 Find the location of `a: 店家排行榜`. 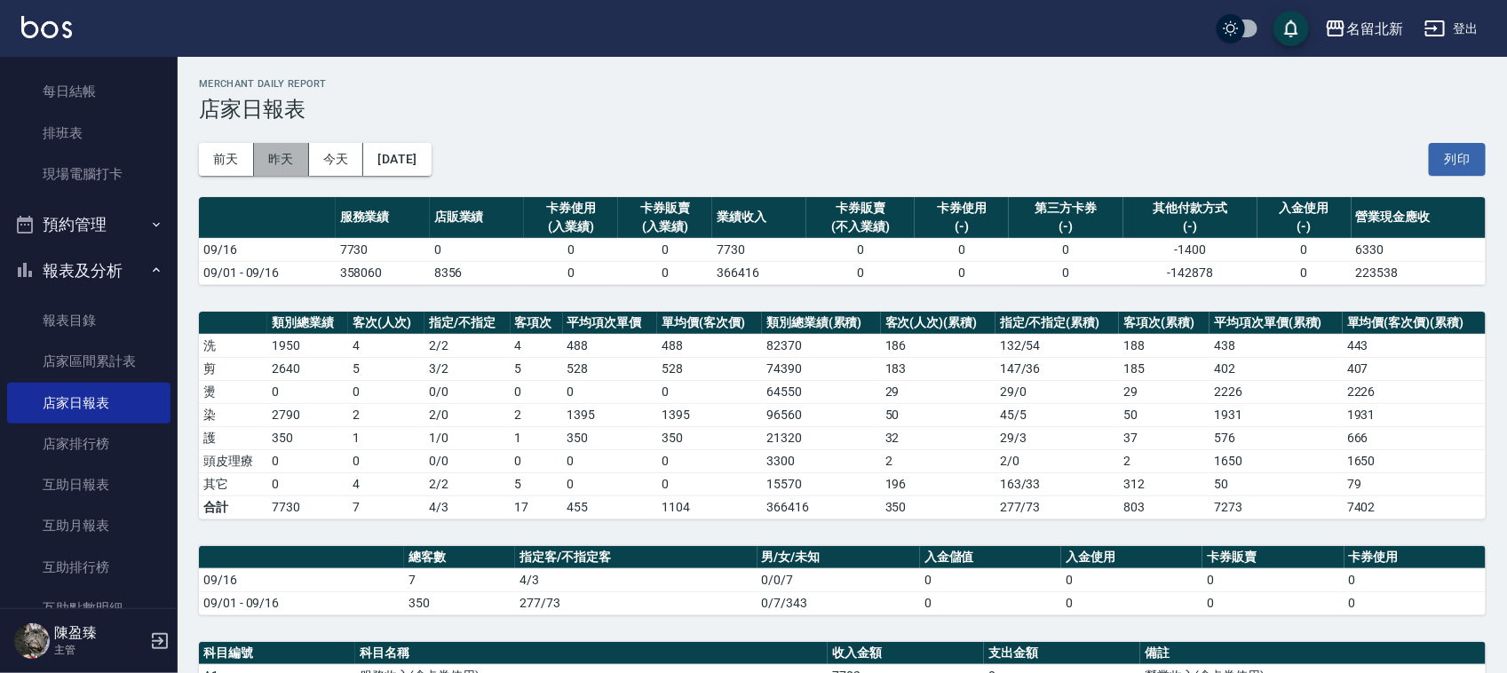

a: 店家排行榜 is located at coordinates (89, 444).